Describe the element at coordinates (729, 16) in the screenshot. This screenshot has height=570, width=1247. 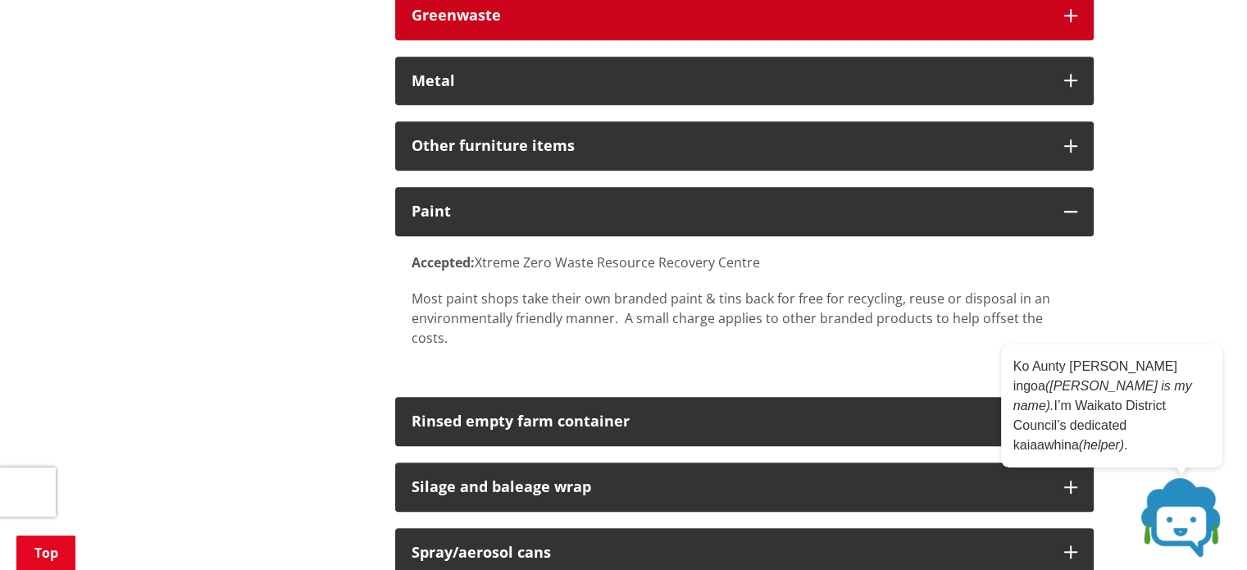
I see `div: Greenwaste` at that location.